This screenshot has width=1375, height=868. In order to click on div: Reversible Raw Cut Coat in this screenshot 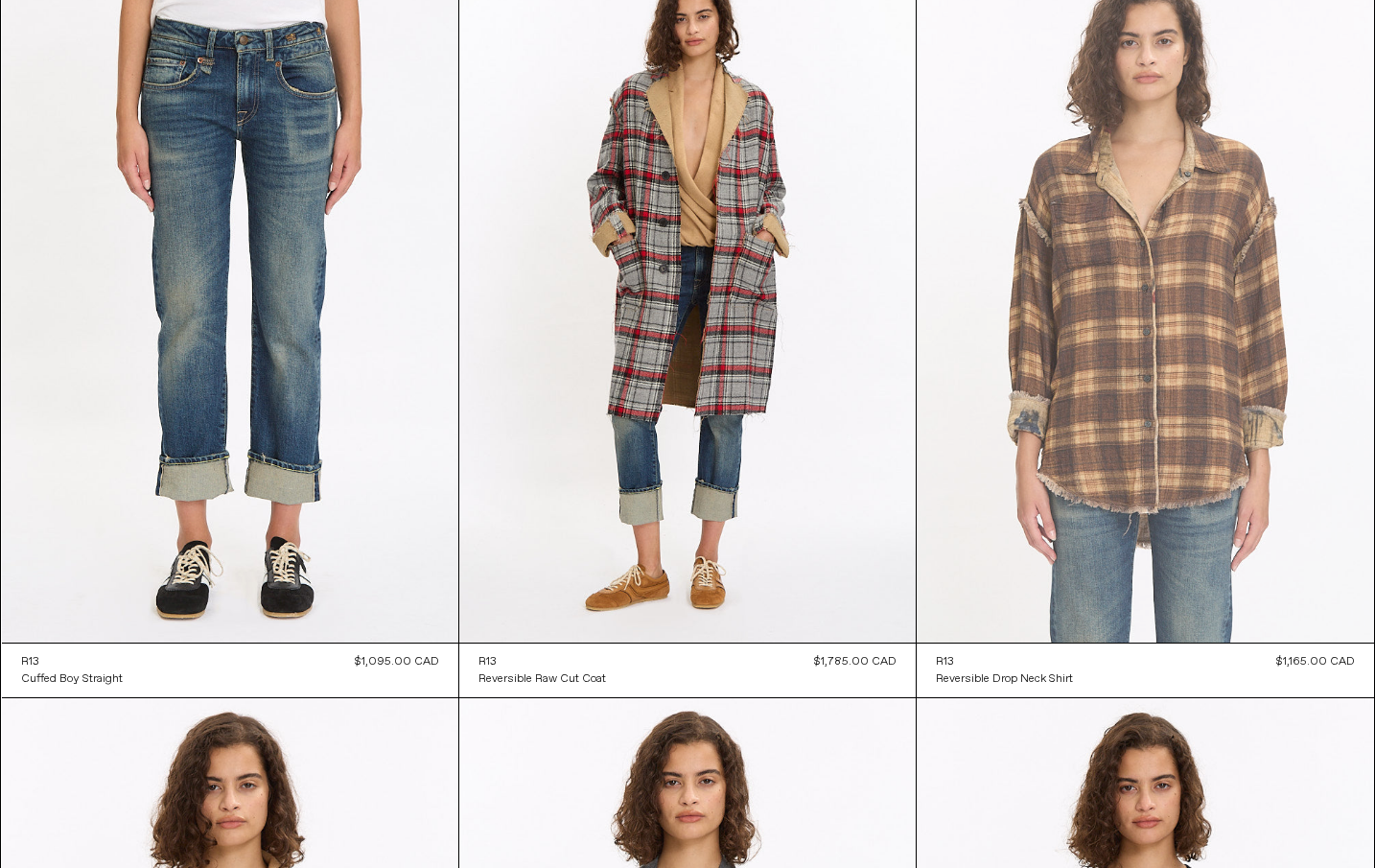, I will do `click(542, 678)`.